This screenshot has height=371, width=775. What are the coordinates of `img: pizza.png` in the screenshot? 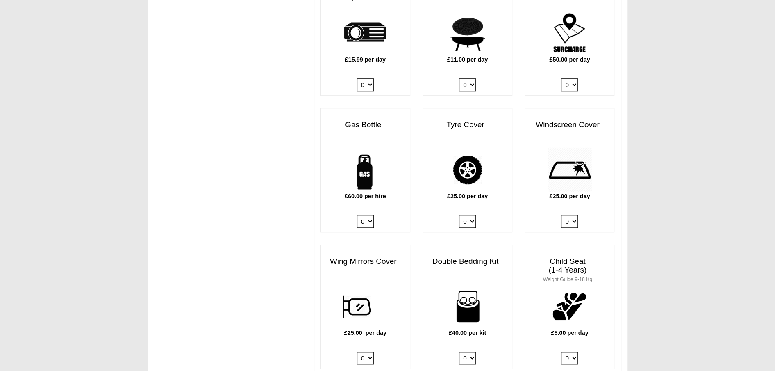 It's located at (467, 33).